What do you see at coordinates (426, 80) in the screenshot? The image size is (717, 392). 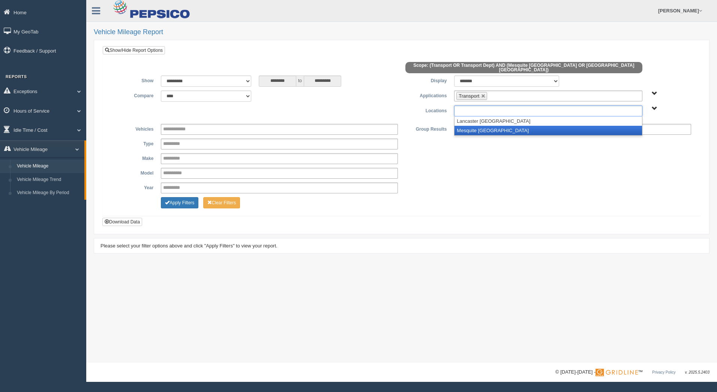 I see `label: Display` at bounding box center [426, 80].